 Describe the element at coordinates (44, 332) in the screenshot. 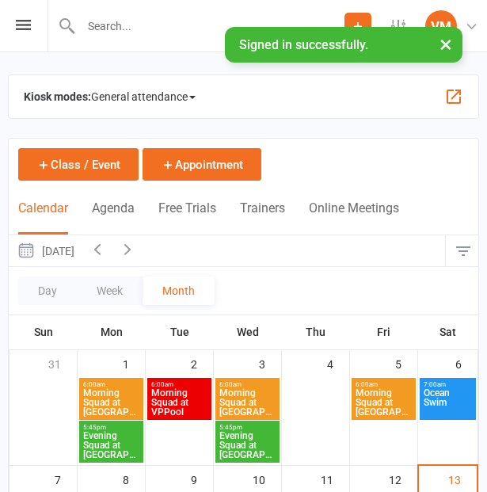

I see `th: Sun` at that location.